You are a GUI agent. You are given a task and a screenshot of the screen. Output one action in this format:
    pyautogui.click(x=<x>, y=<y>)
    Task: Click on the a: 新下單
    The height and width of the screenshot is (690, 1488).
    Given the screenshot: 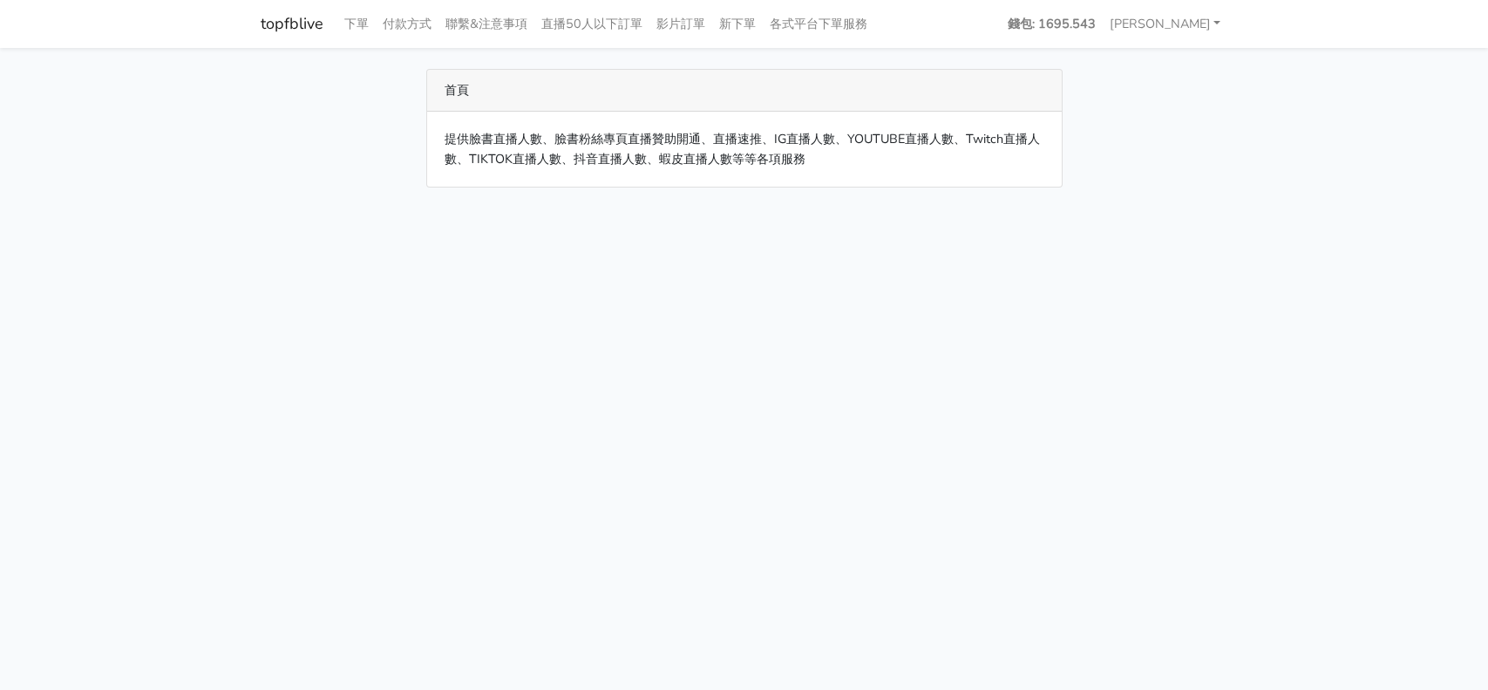 What is the action you would take?
    pyautogui.click(x=738, y=24)
    